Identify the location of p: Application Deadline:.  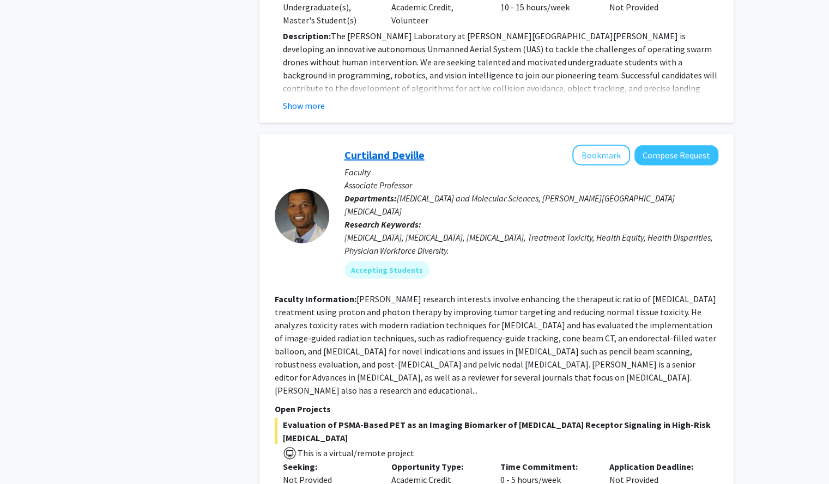
(655, 467).